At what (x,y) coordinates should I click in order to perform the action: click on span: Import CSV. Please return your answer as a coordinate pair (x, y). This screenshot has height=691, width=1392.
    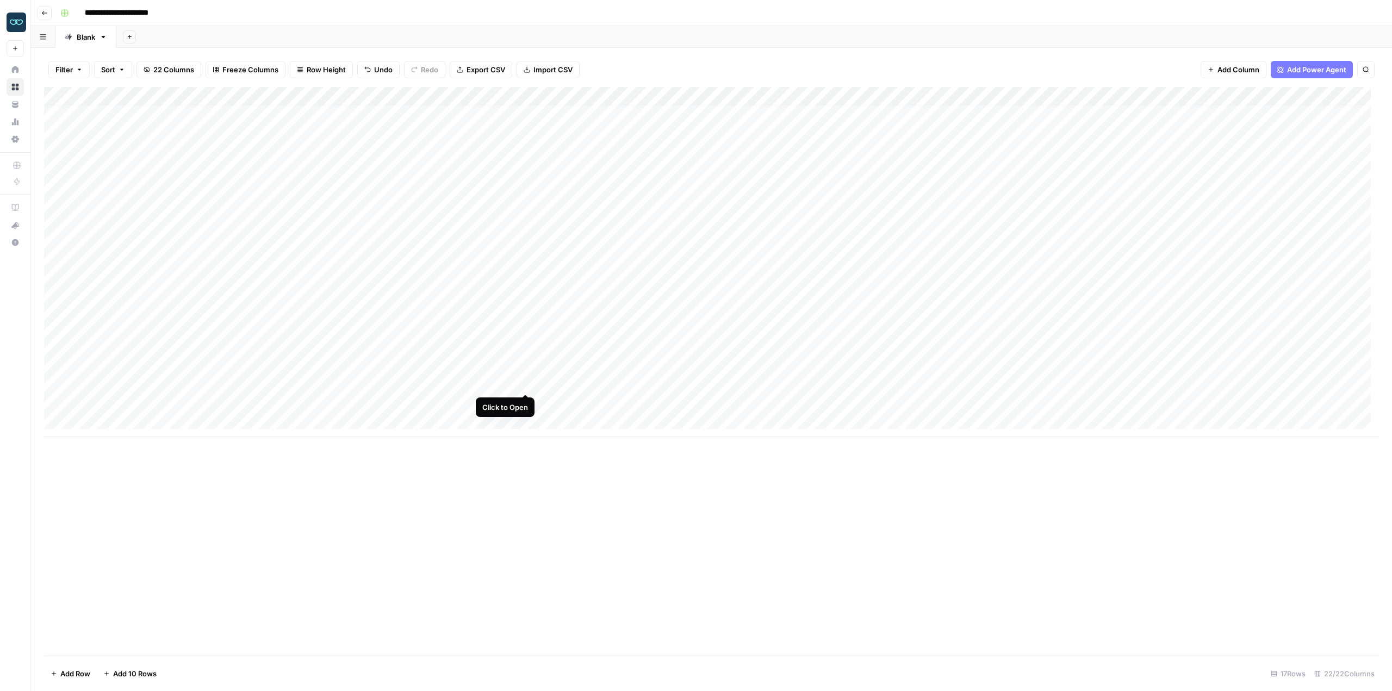
    Looking at the image, I should click on (553, 70).